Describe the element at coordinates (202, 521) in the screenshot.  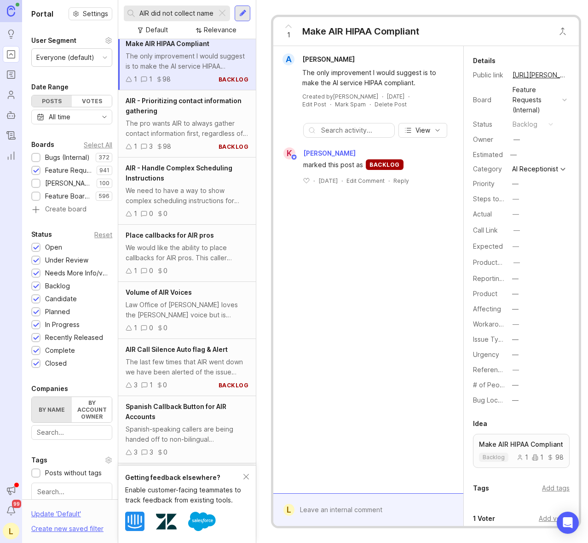
I see `img: Salesforce logo` at that location.